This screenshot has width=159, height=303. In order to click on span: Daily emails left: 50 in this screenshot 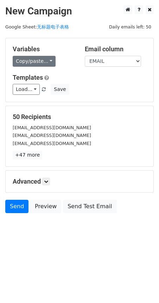, I will do `click(130, 27)`.